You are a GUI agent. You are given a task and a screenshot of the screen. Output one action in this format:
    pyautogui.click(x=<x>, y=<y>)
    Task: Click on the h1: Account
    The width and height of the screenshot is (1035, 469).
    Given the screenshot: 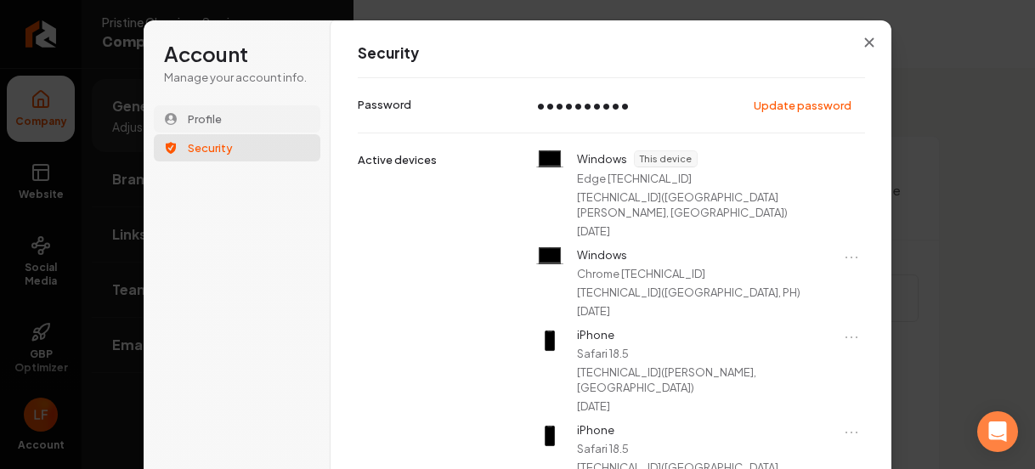 What is the action you would take?
    pyautogui.click(x=237, y=54)
    